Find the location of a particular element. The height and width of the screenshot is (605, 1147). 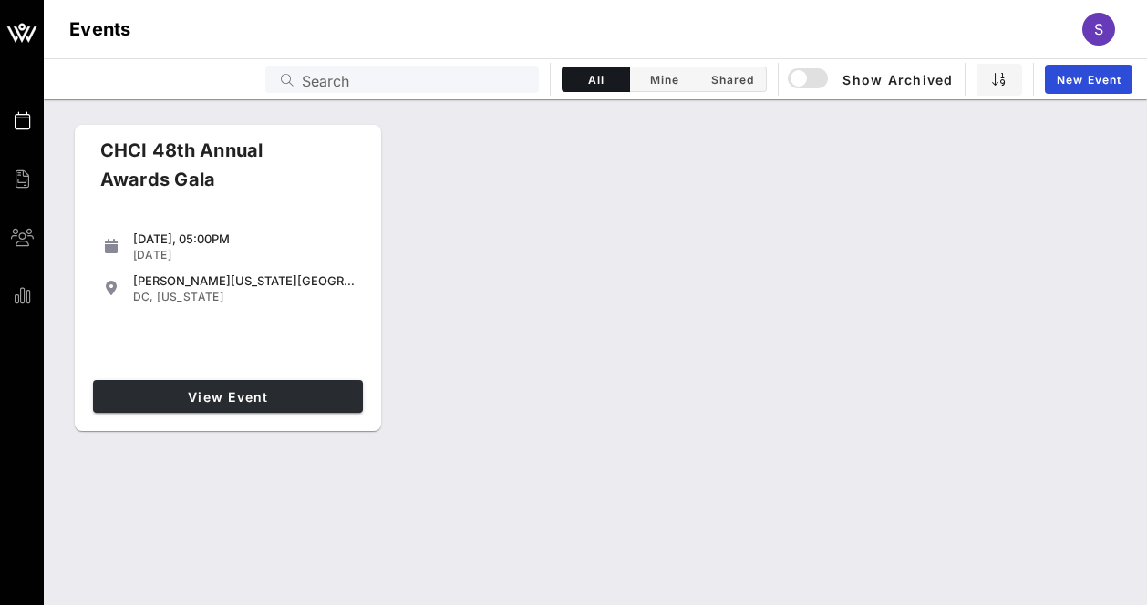

button: All is located at coordinates (595, 79).